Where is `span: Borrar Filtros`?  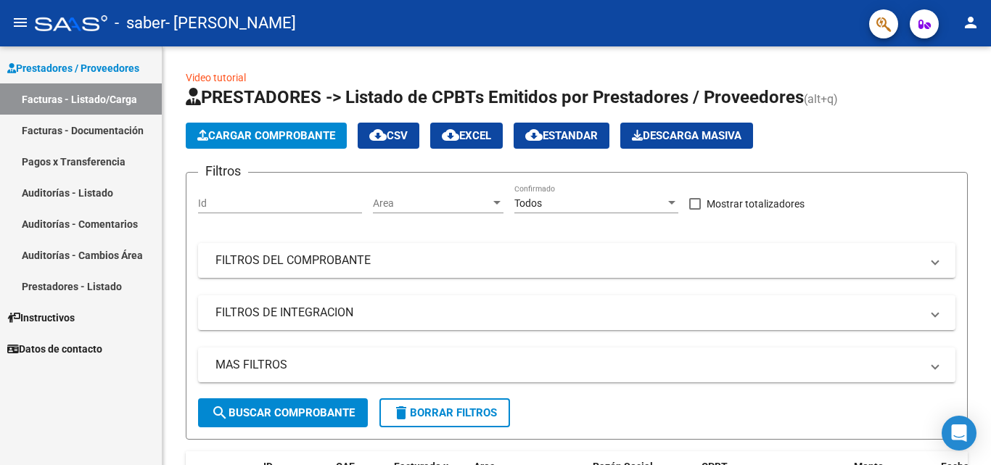 span: Borrar Filtros is located at coordinates (445, 413).